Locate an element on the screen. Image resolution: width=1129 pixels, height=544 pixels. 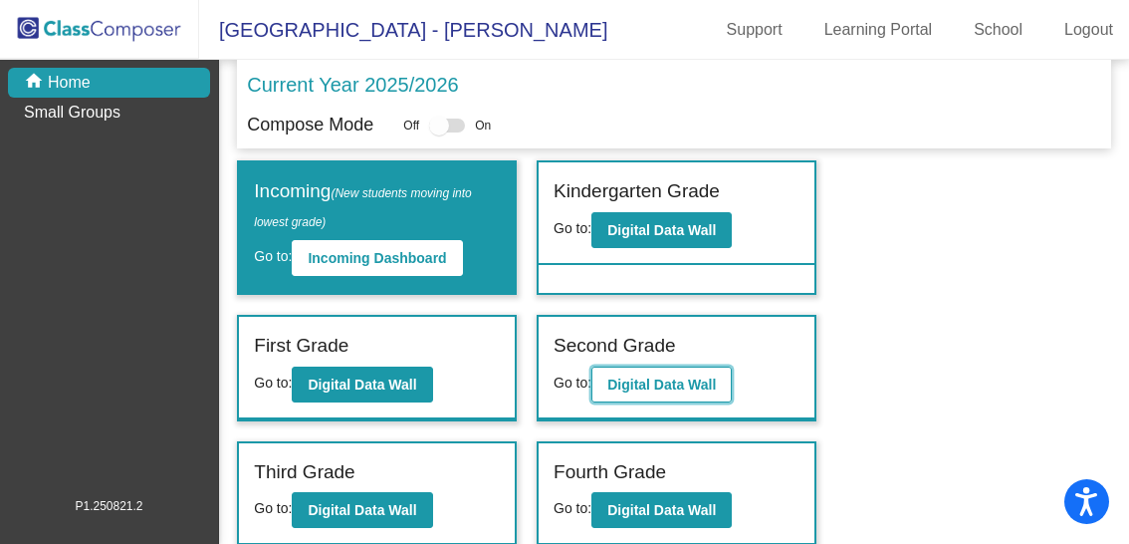
a: School is located at coordinates (998, 30).